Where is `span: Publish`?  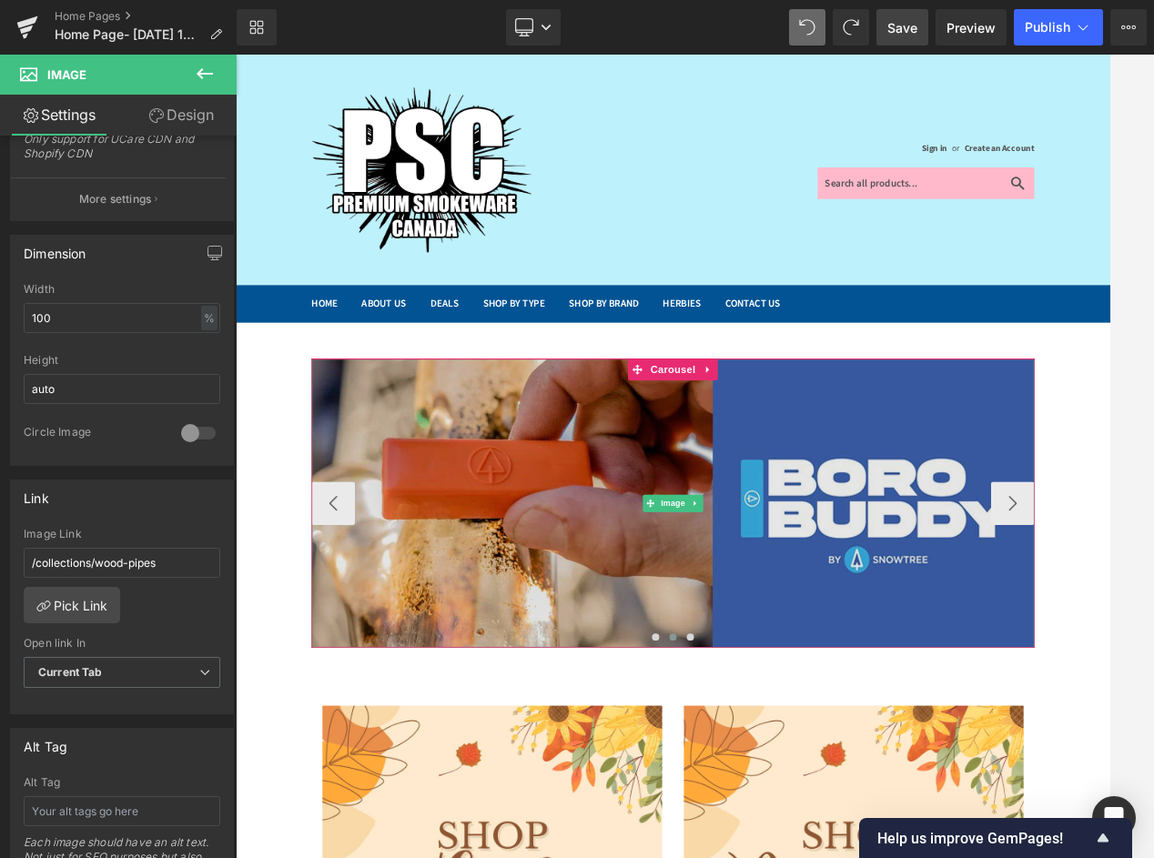 span: Publish is located at coordinates (1047, 27).